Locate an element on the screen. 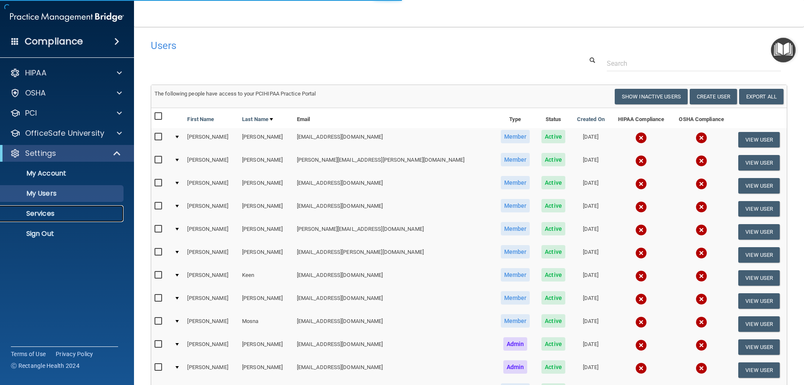 The image size is (804, 385). a: Privacy Policy is located at coordinates (75, 354).